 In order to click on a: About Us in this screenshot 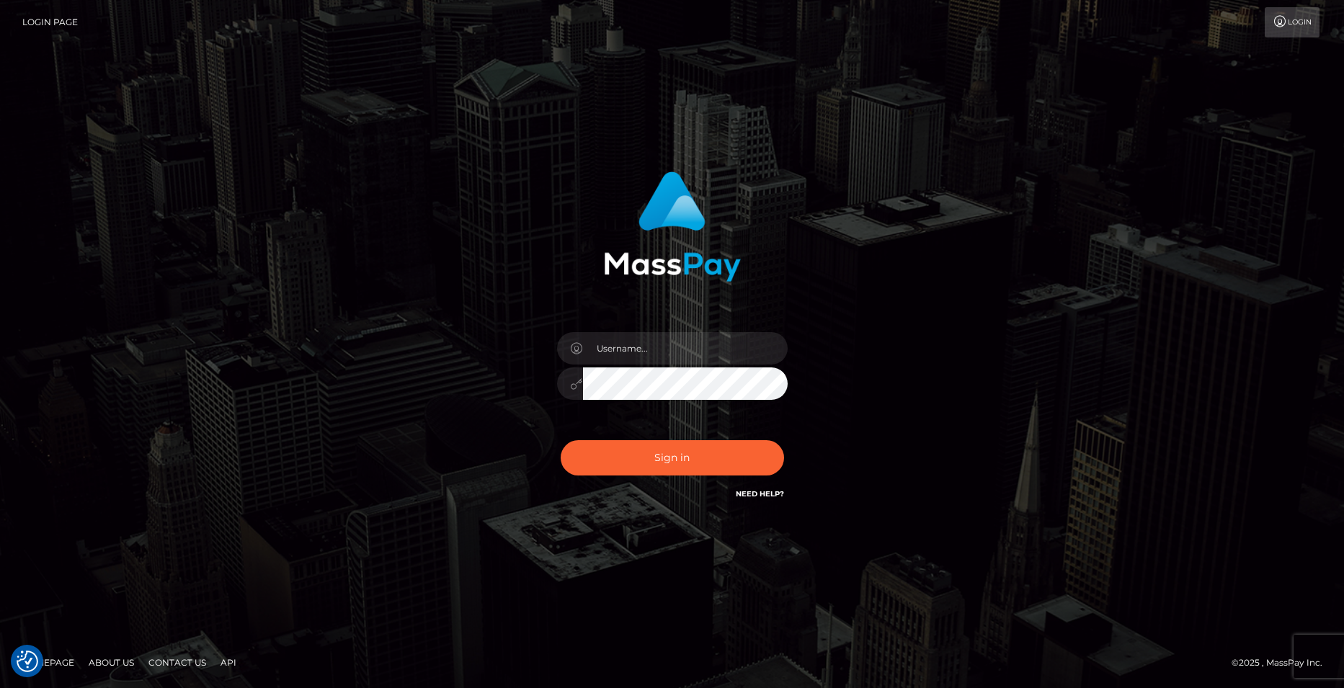, I will do `click(111, 662)`.